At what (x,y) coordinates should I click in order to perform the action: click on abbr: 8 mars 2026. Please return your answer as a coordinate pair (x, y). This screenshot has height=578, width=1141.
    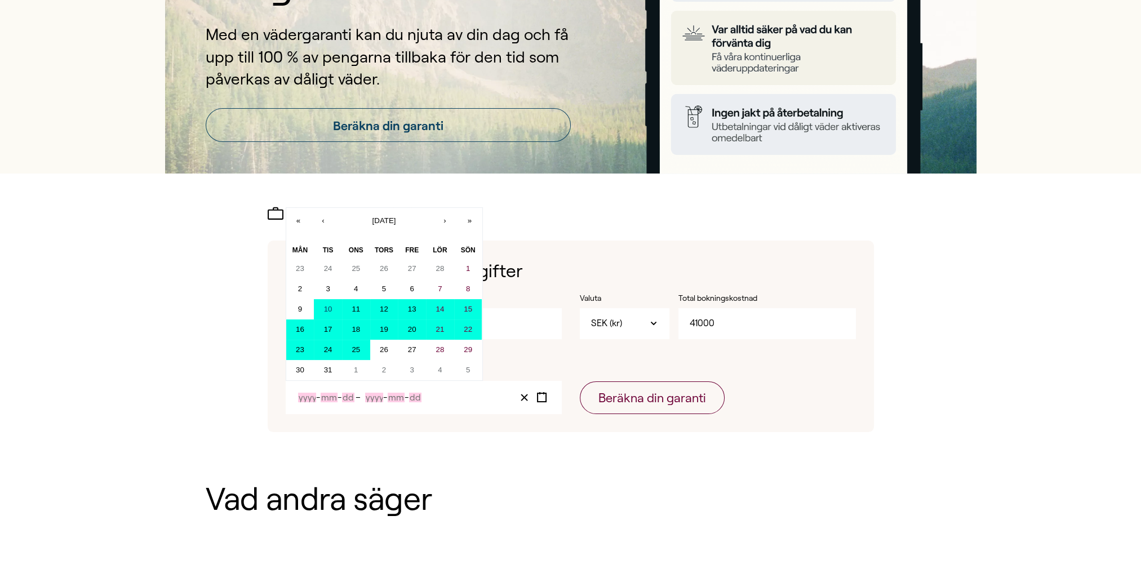
    Looking at the image, I should click on (468, 288).